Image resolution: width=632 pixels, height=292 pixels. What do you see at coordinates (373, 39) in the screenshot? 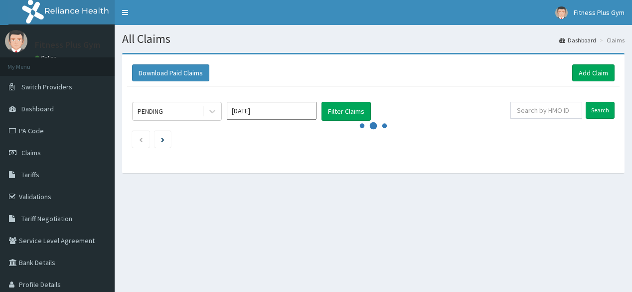
I see `h1: All Claims` at bounding box center [373, 39].